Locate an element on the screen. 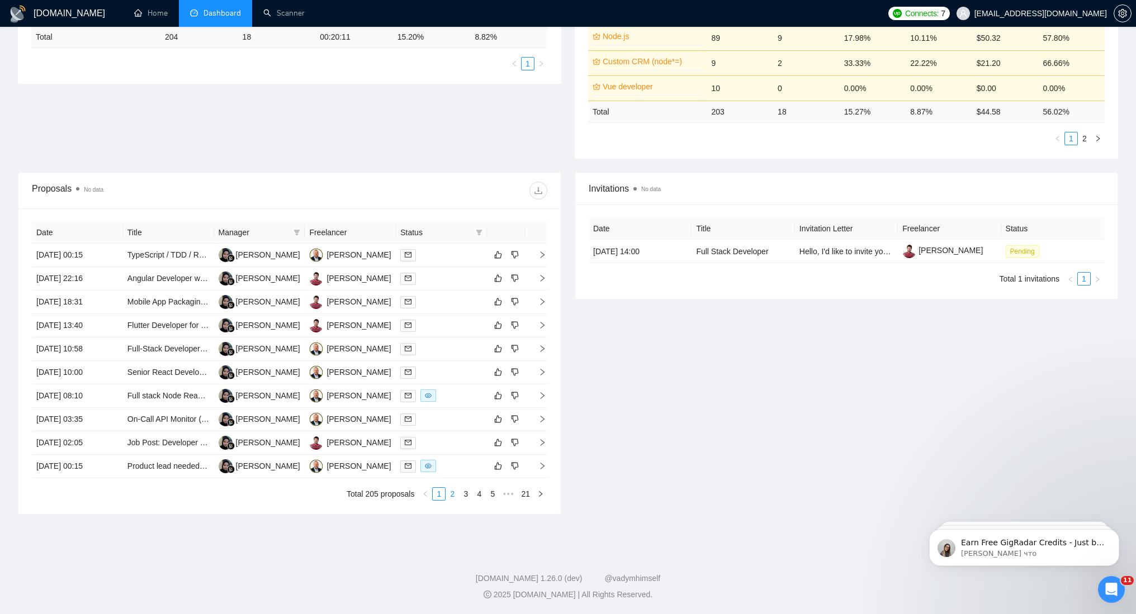  span: dislike is located at coordinates (515, 255).